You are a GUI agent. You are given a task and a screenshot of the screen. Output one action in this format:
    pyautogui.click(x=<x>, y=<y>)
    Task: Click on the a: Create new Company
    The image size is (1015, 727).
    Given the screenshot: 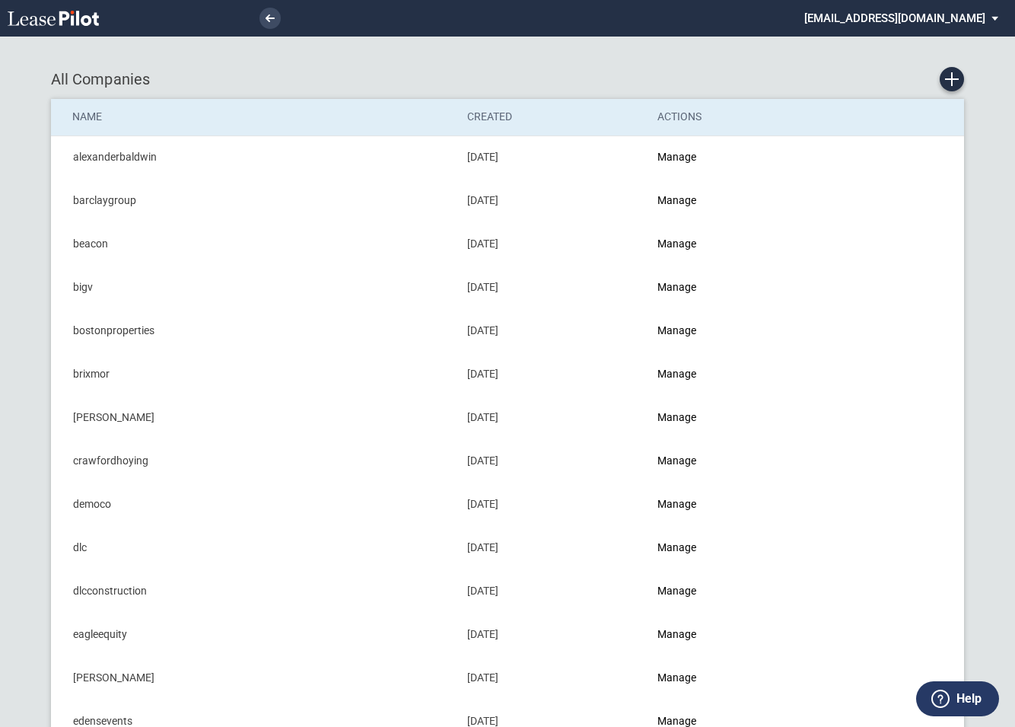 What is the action you would take?
    pyautogui.click(x=952, y=79)
    